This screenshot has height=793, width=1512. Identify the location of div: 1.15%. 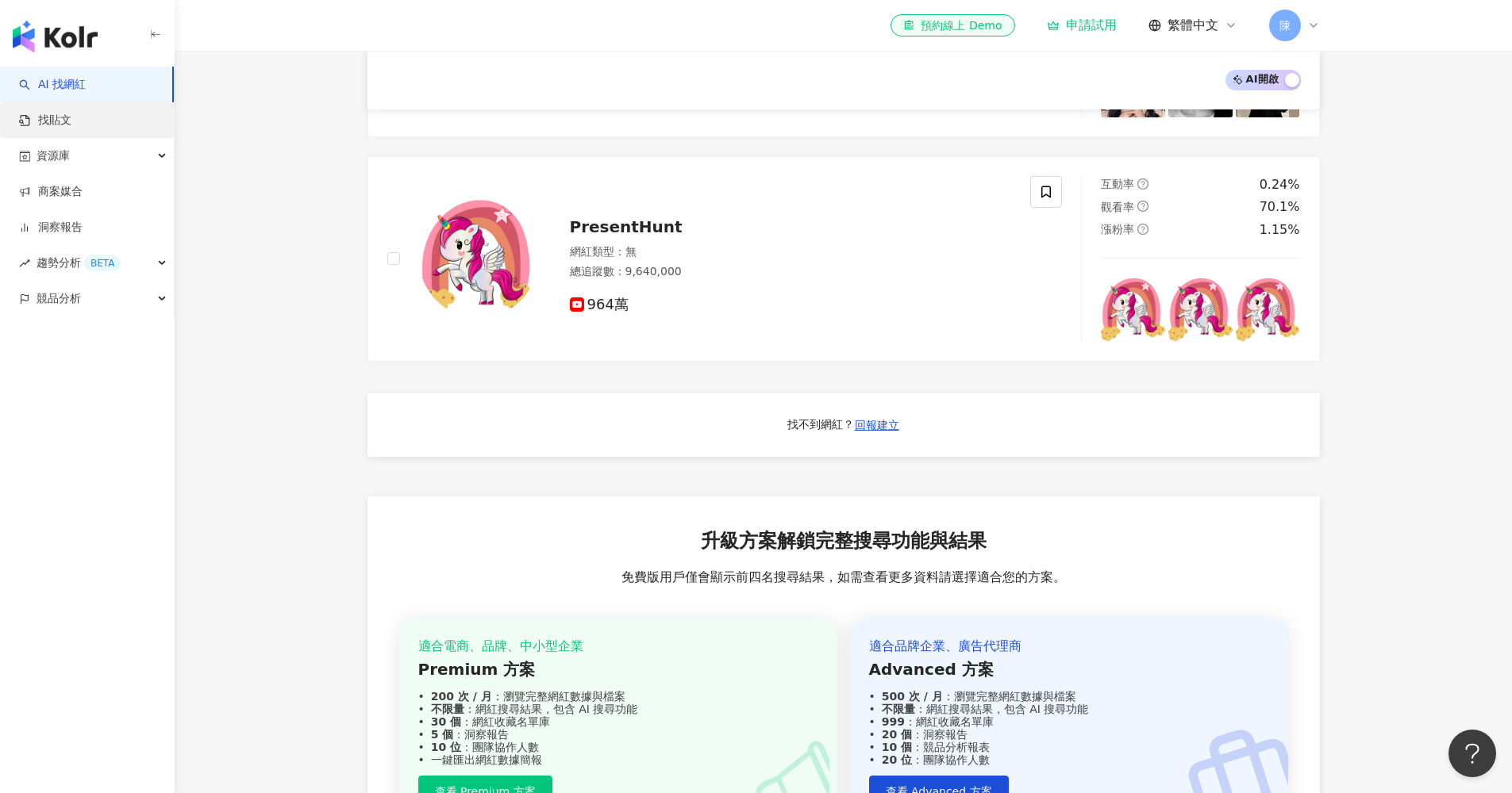
(1280, 230).